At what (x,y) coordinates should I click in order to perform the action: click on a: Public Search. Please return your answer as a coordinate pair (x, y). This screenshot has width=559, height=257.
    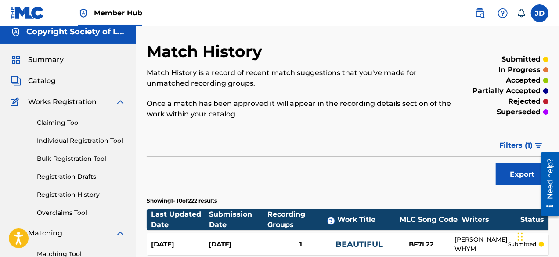
    Looking at the image, I should click on (480, 13).